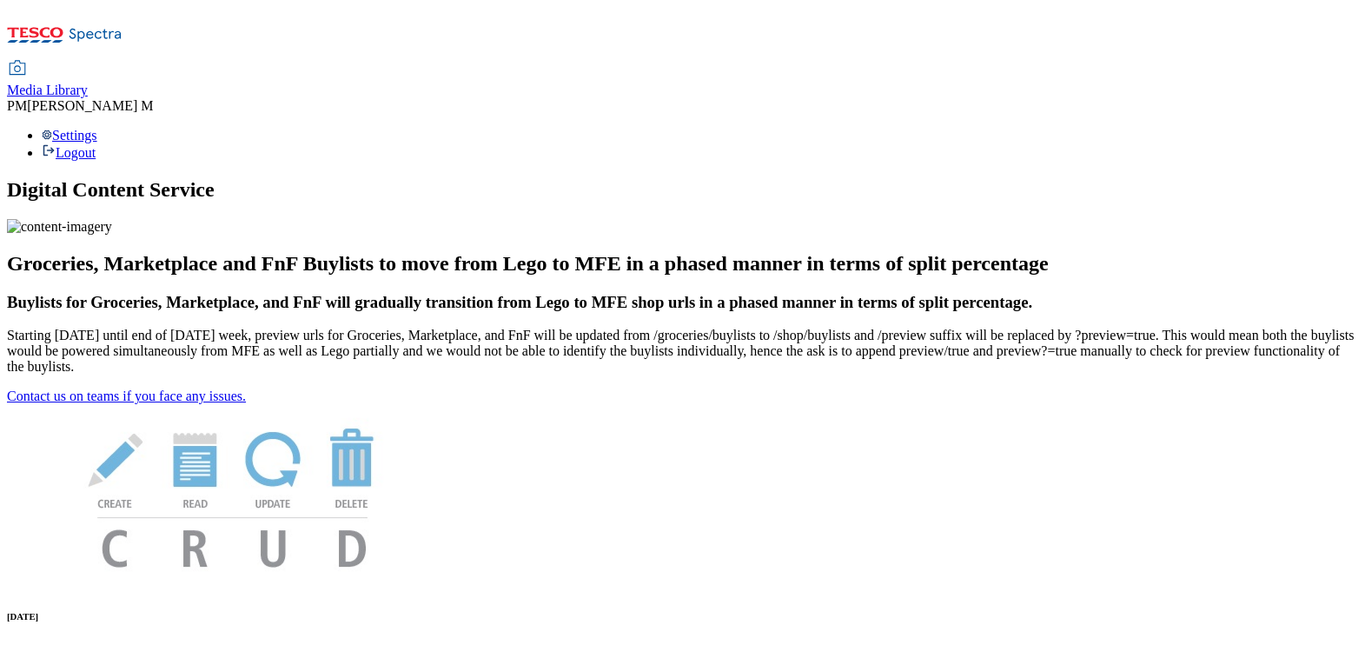 The image size is (1365, 645). What do you see at coordinates (47, 89) in the screenshot?
I see `span: Media Library` at bounding box center [47, 89].